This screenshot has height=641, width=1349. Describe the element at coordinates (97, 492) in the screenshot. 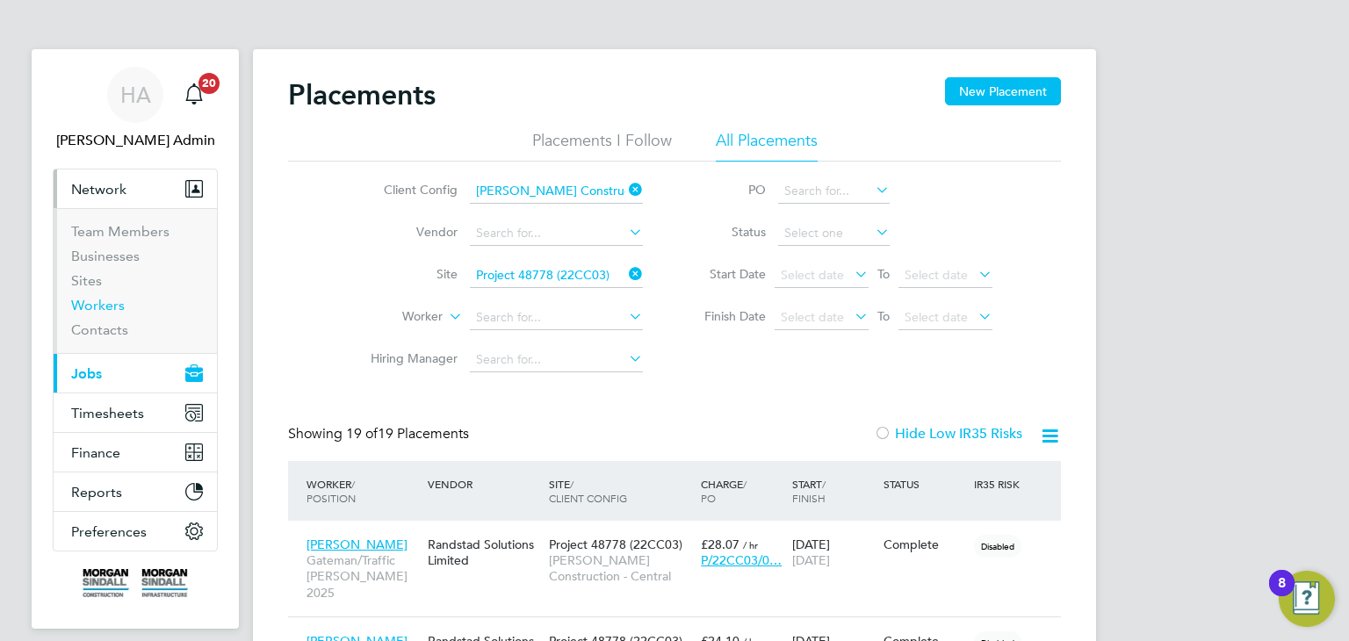

I see `span: Reports` at that location.